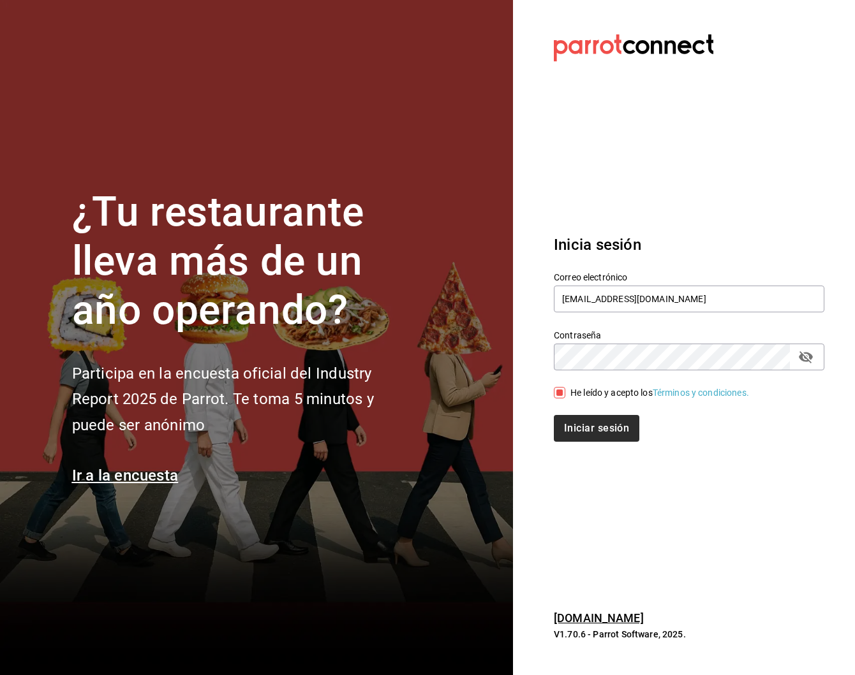 This screenshot has width=855, height=675. What do you see at coordinates (596, 429) in the screenshot?
I see `button: Iniciar sesión` at bounding box center [596, 429].